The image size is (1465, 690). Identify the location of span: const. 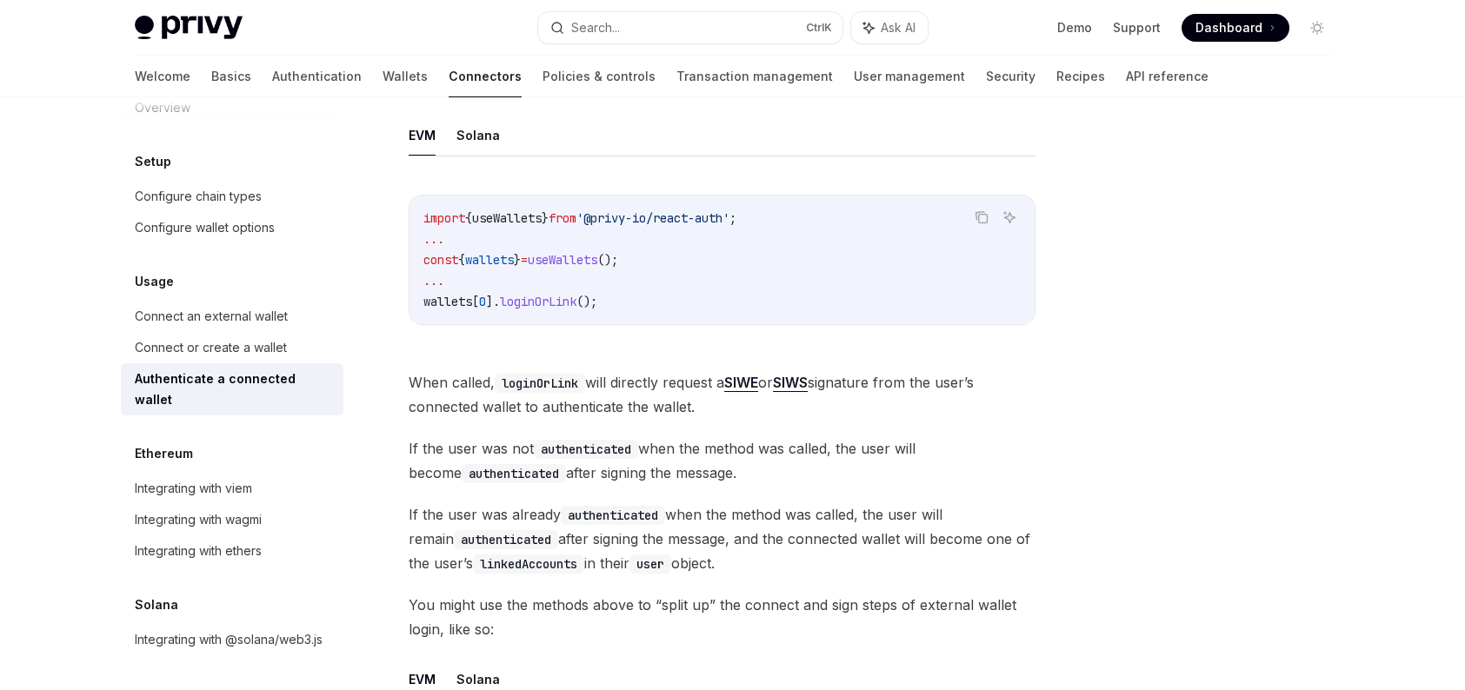
(441, 260).